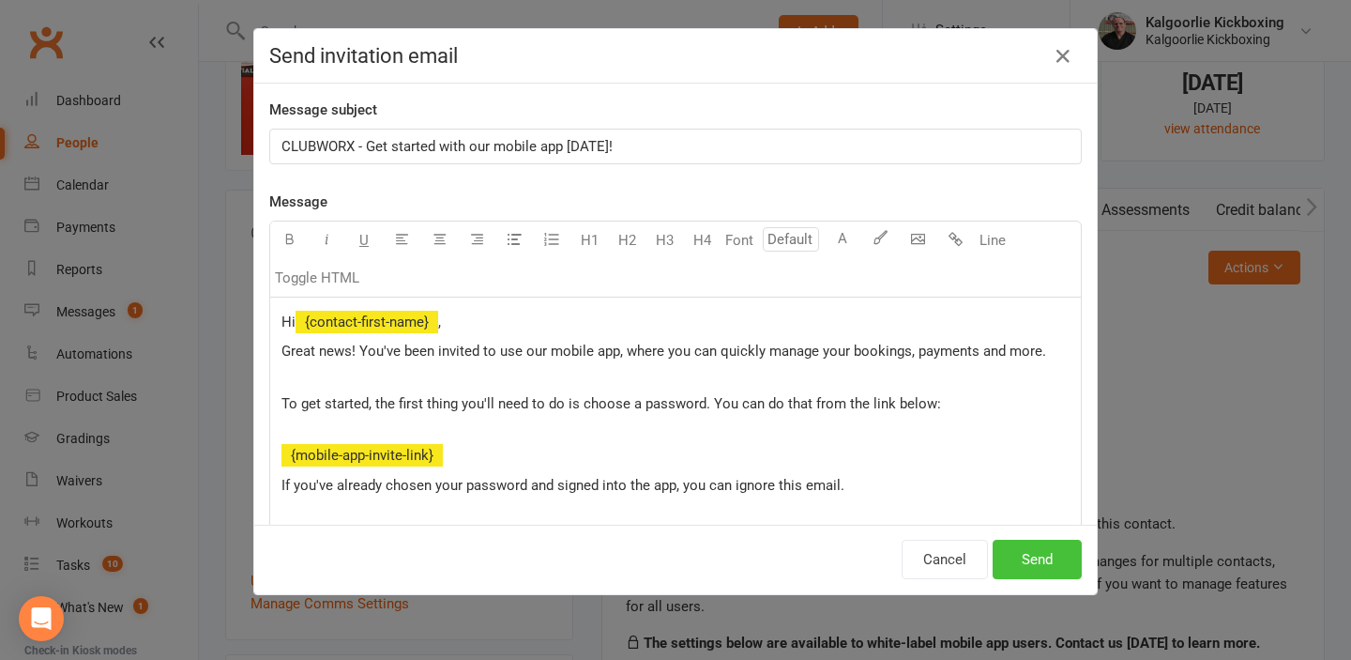 This screenshot has height=660, width=1351. Describe the element at coordinates (664, 240) in the screenshot. I see `button: H3` at that location.